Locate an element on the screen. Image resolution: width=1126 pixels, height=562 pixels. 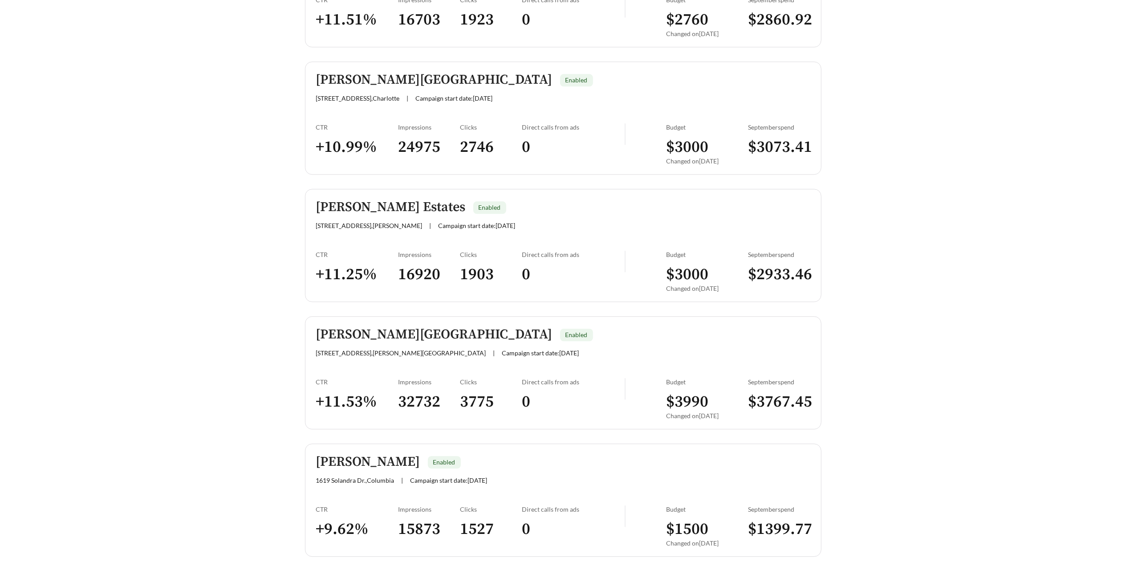
h3: 15873 is located at coordinates (429, 529).